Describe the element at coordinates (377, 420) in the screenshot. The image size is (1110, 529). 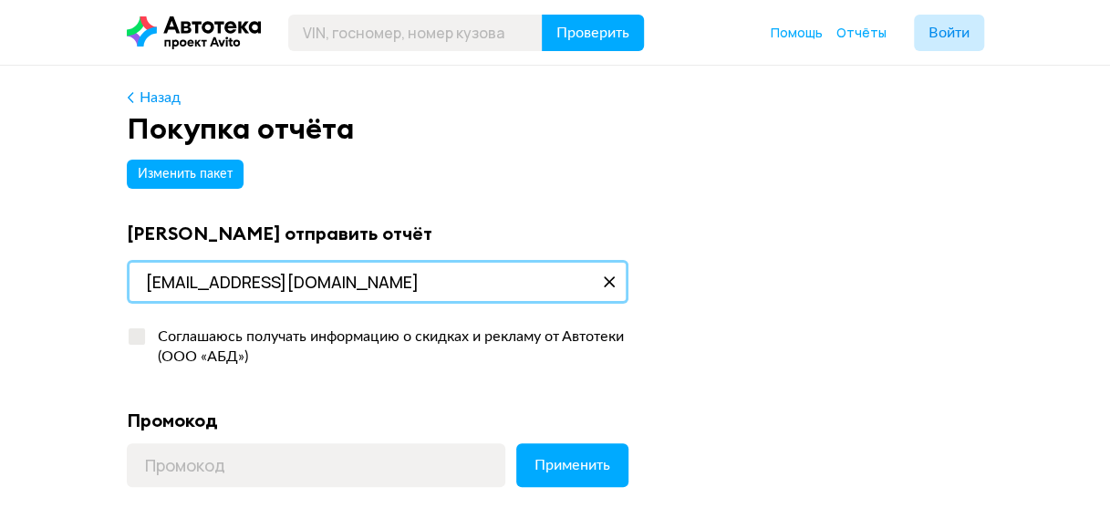
I see `div: Промокод` at that location.